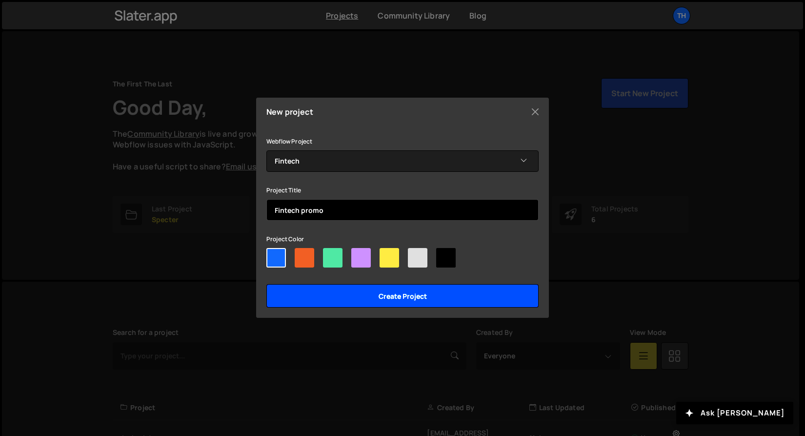  What do you see at coordinates (402, 210) in the screenshot?
I see `input: Project name` at bounding box center [402, 210].